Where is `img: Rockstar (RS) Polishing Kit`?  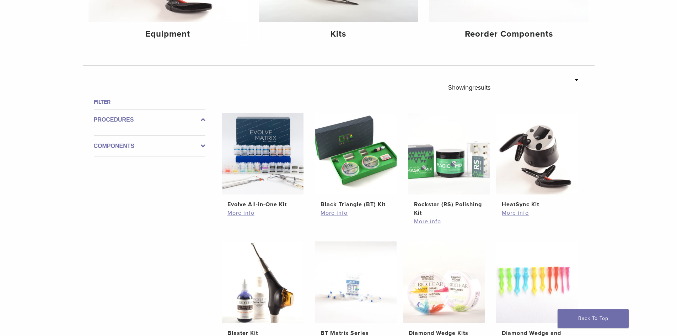 img: Rockstar (RS) Polishing Kit is located at coordinates (449, 153).